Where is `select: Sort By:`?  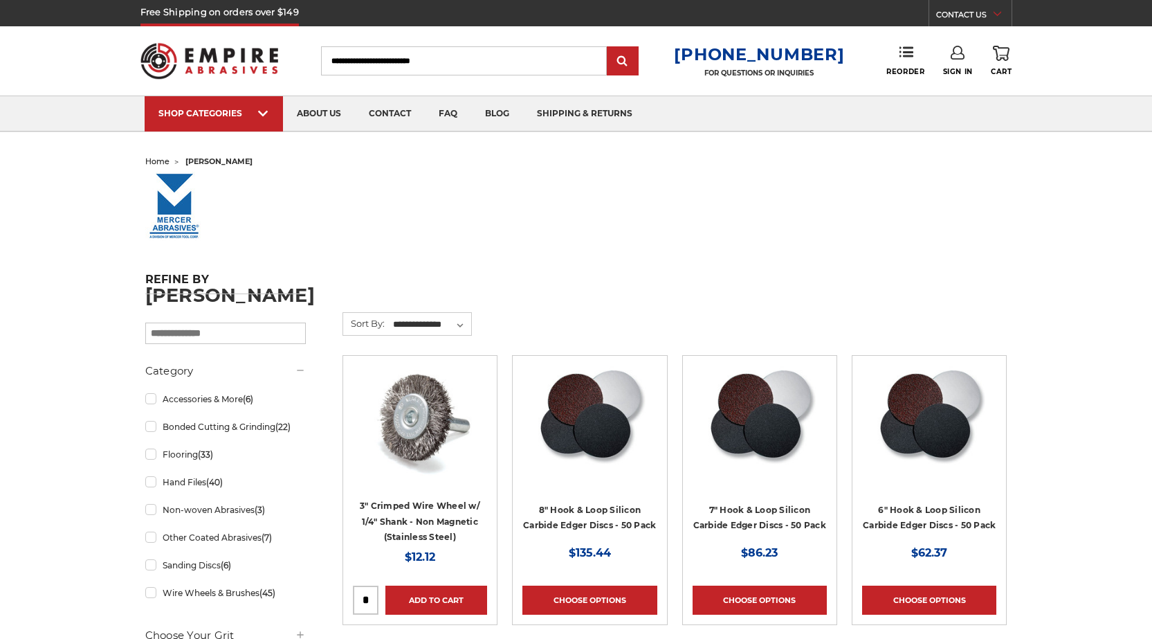
select: Sort By: is located at coordinates (431, 324).